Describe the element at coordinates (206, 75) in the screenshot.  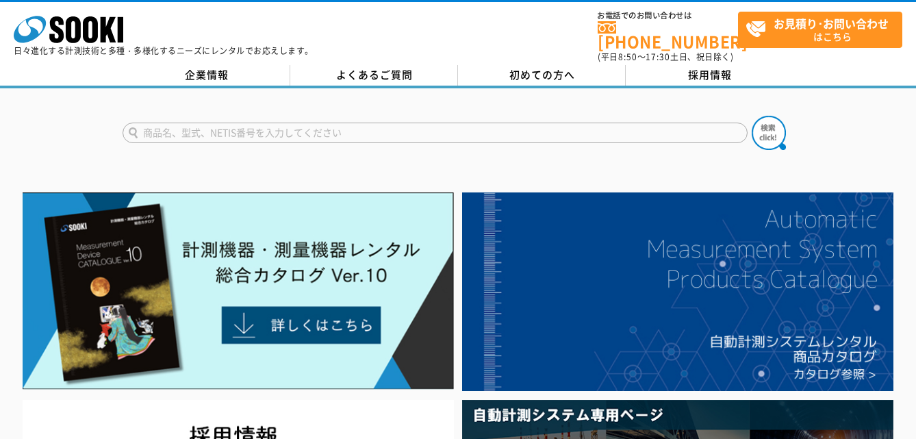
I see `a: 企業情報` at that location.